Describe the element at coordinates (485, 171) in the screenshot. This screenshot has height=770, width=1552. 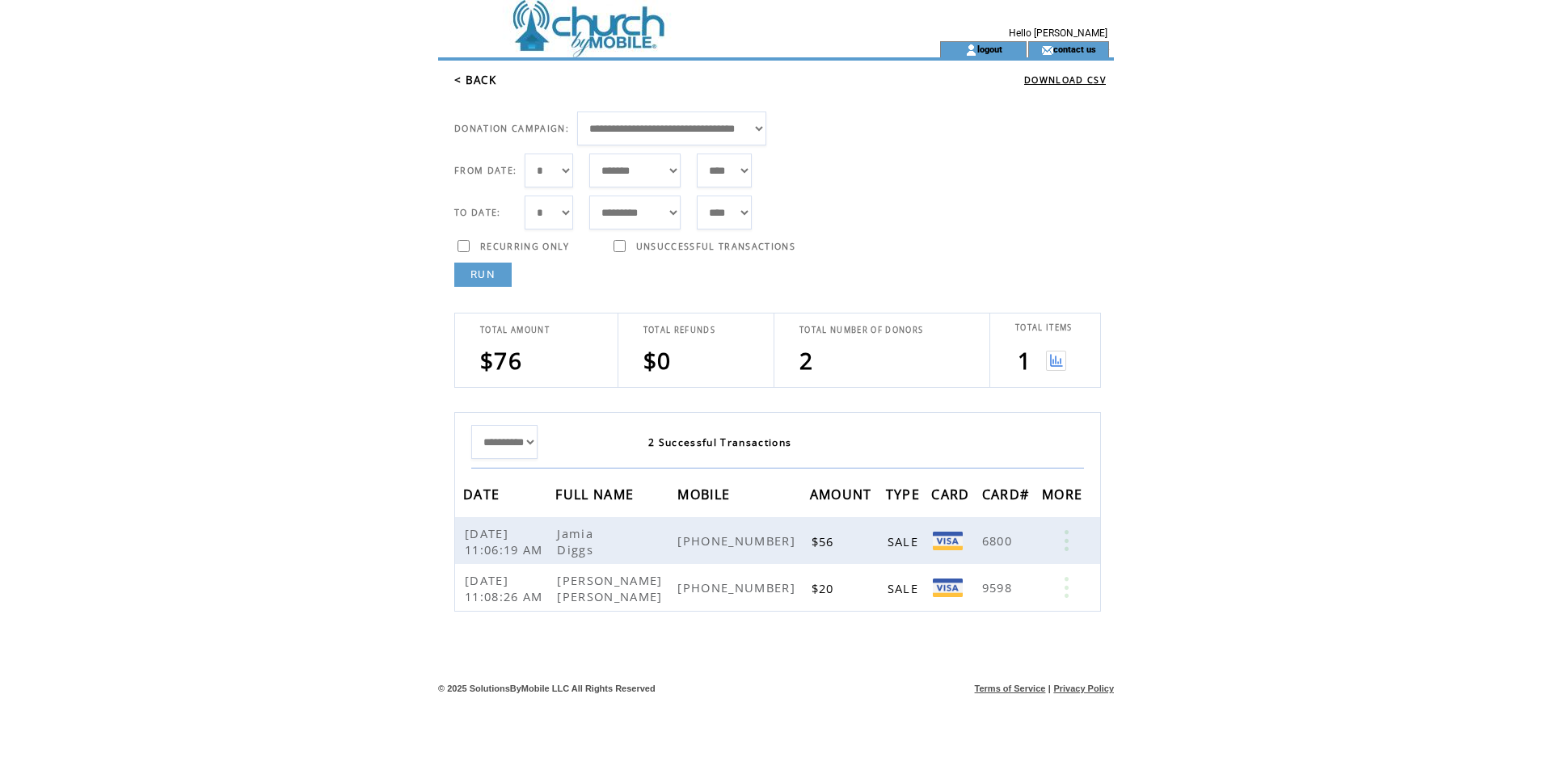
I see `span: FROM DATE:` at that location.